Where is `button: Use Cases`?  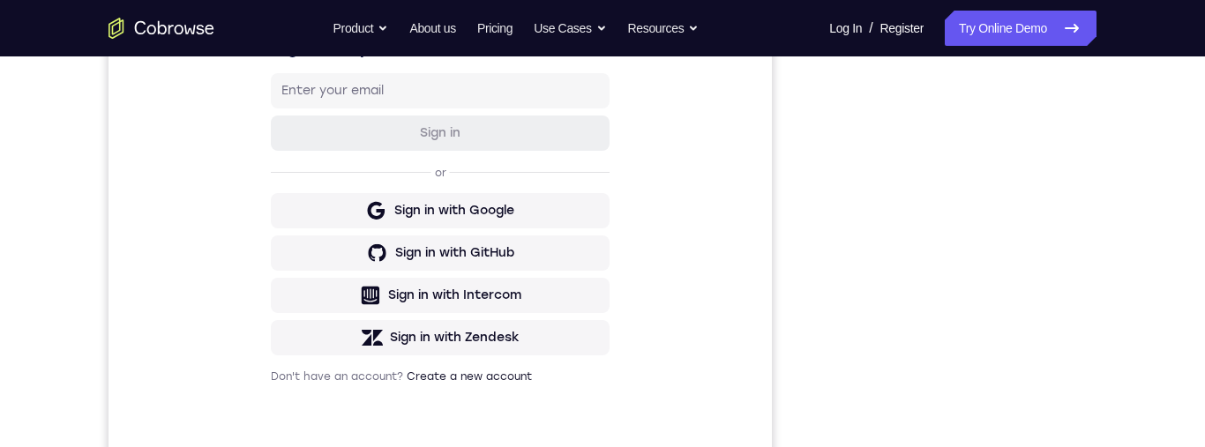 button: Use Cases is located at coordinates (570, 28).